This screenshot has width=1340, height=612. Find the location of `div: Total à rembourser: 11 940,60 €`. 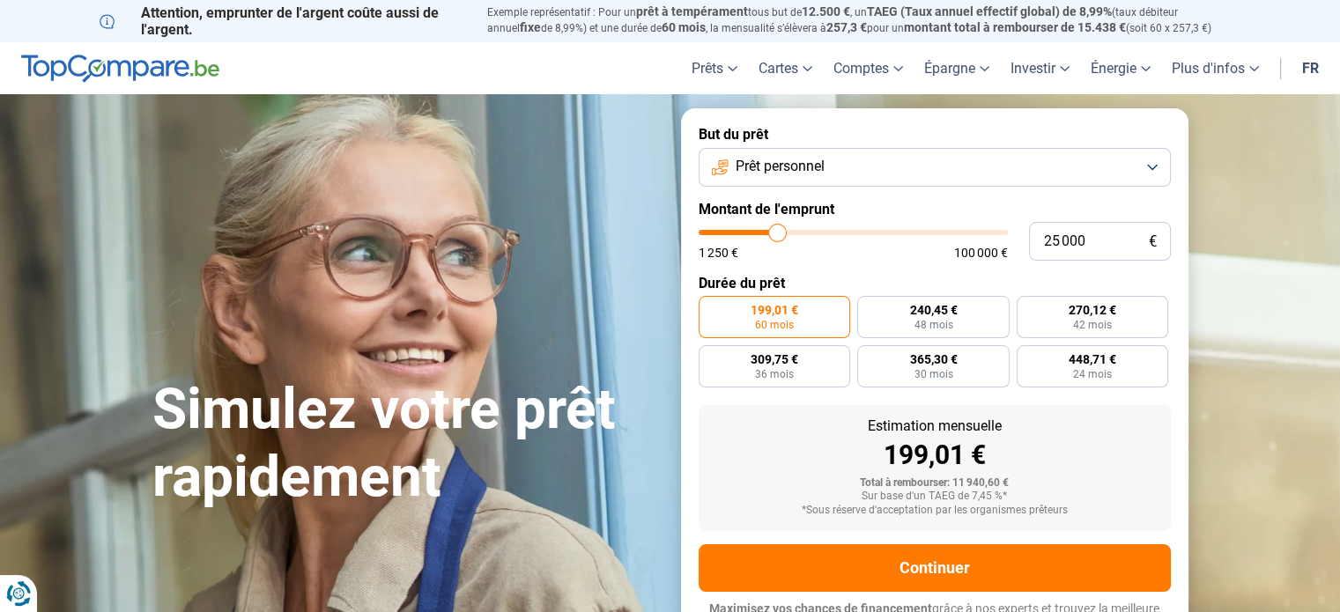

div: Total à rembourser: 11 940,60 € is located at coordinates (935, 484).